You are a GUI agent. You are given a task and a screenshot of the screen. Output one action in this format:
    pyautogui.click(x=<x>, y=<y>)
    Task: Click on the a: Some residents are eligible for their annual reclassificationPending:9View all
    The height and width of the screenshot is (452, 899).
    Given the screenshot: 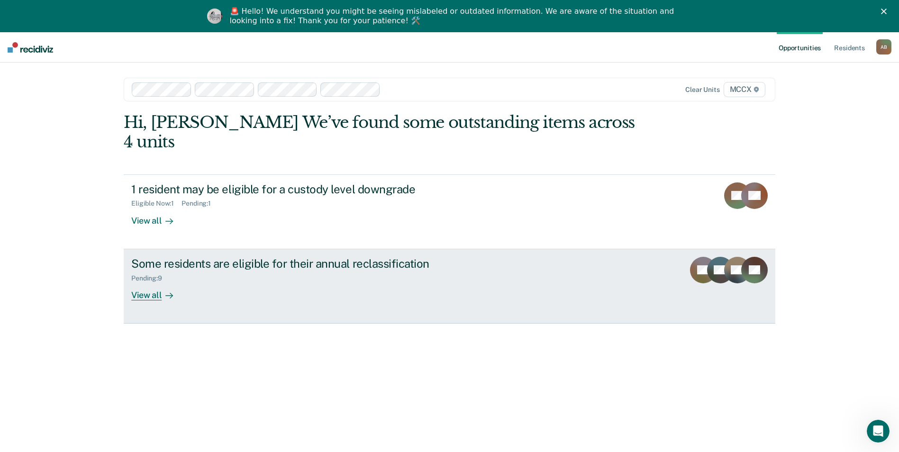 What is the action you would take?
    pyautogui.click(x=450, y=286)
    